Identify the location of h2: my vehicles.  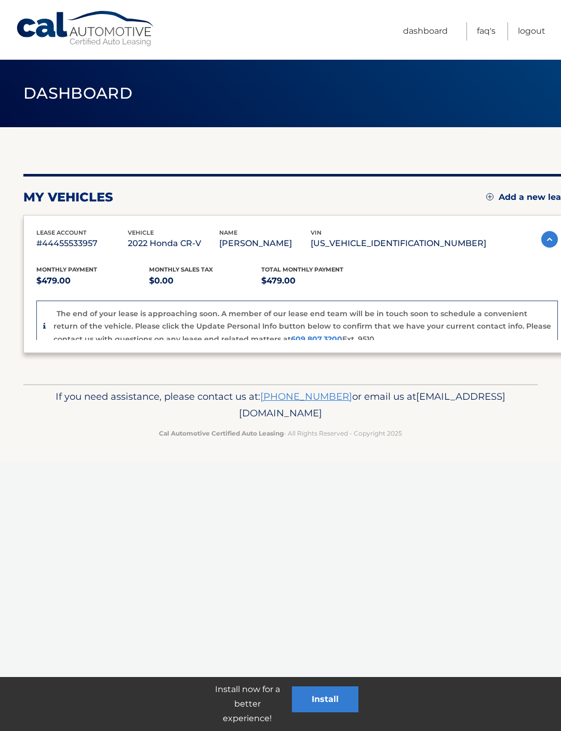
(68, 197).